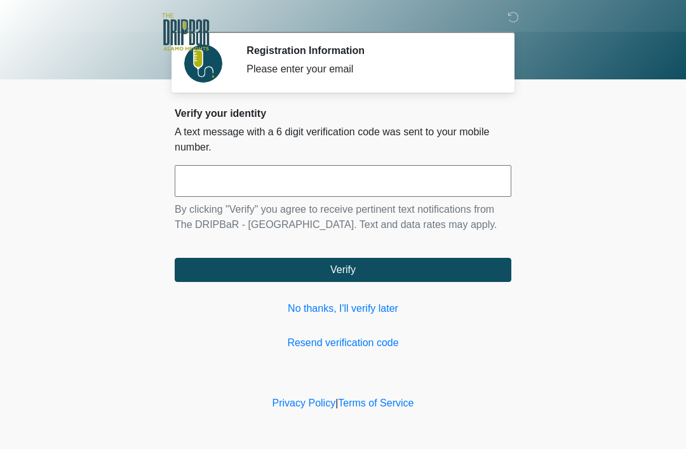 The width and height of the screenshot is (686, 449). I want to click on div: Please enter your email, so click(369, 69).